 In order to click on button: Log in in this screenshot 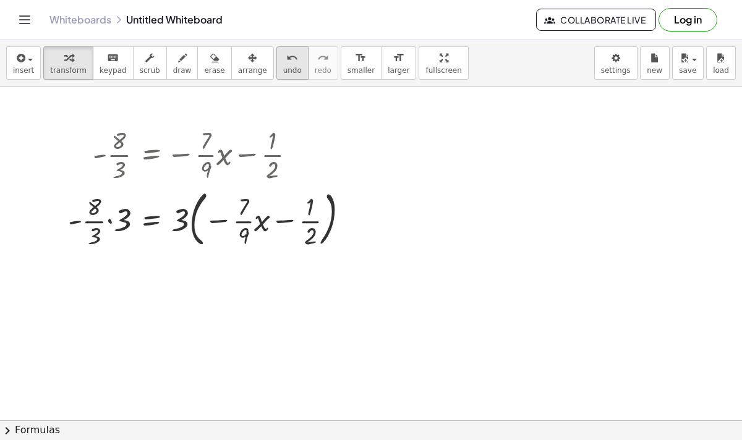, I will do `click(687, 20)`.